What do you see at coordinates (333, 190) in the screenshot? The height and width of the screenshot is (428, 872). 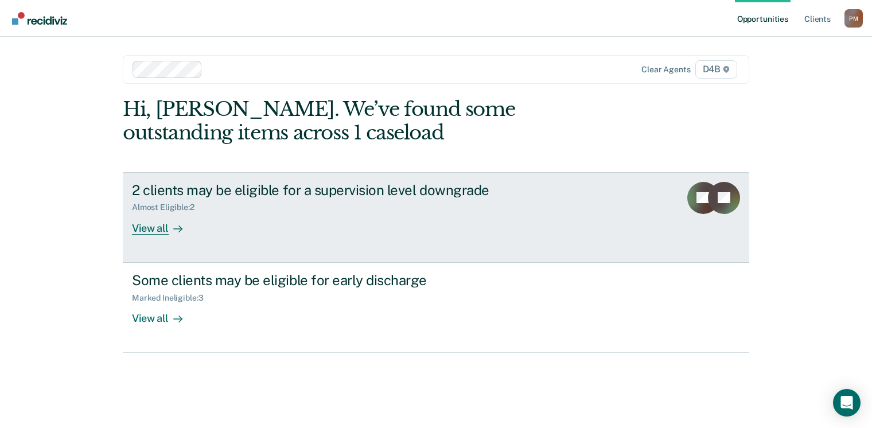 I see `div: 2 clients may be eligible for a supervision level downgrade` at bounding box center [333, 190].